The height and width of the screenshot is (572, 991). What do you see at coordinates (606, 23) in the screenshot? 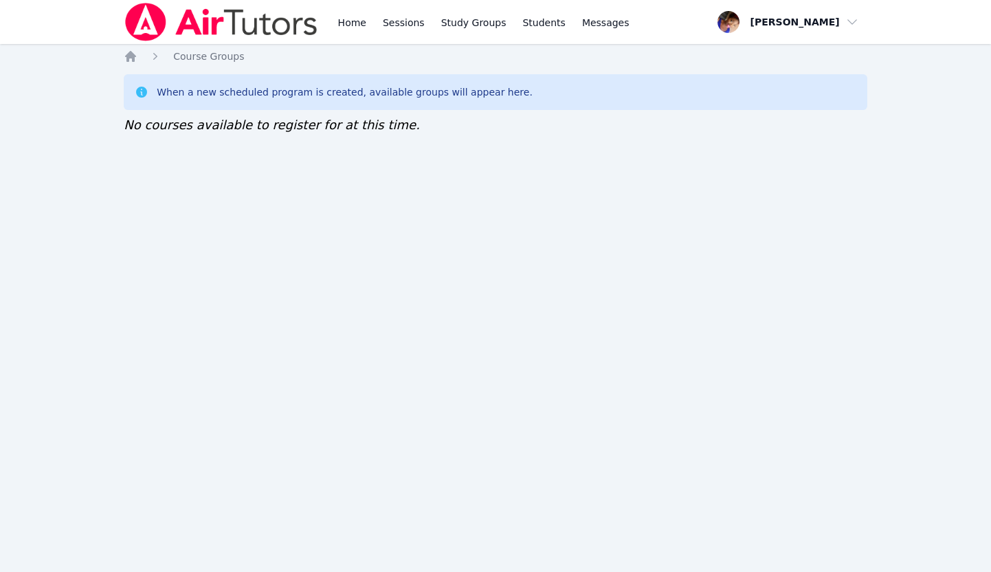
I see `span: Messages` at bounding box center [606, 23].